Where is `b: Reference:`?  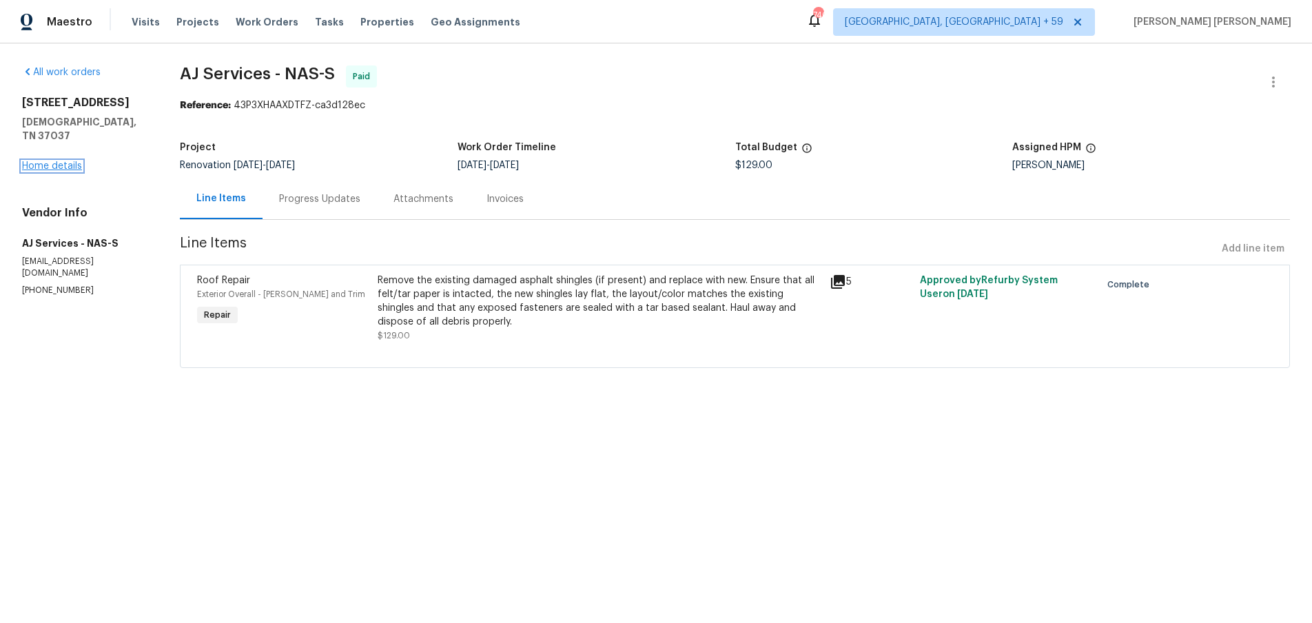
b: Reference: is located at coordinates (205, 105).